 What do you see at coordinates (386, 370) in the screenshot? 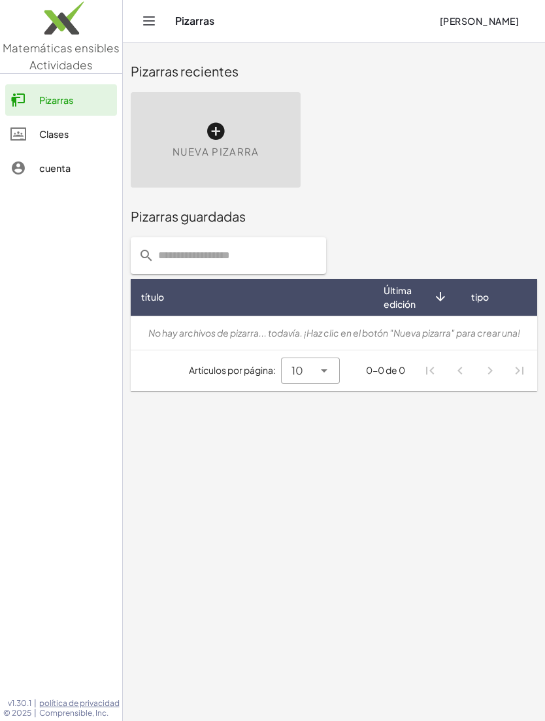
I see `div: 0-0 de 0` at bounding box center [386, 370].